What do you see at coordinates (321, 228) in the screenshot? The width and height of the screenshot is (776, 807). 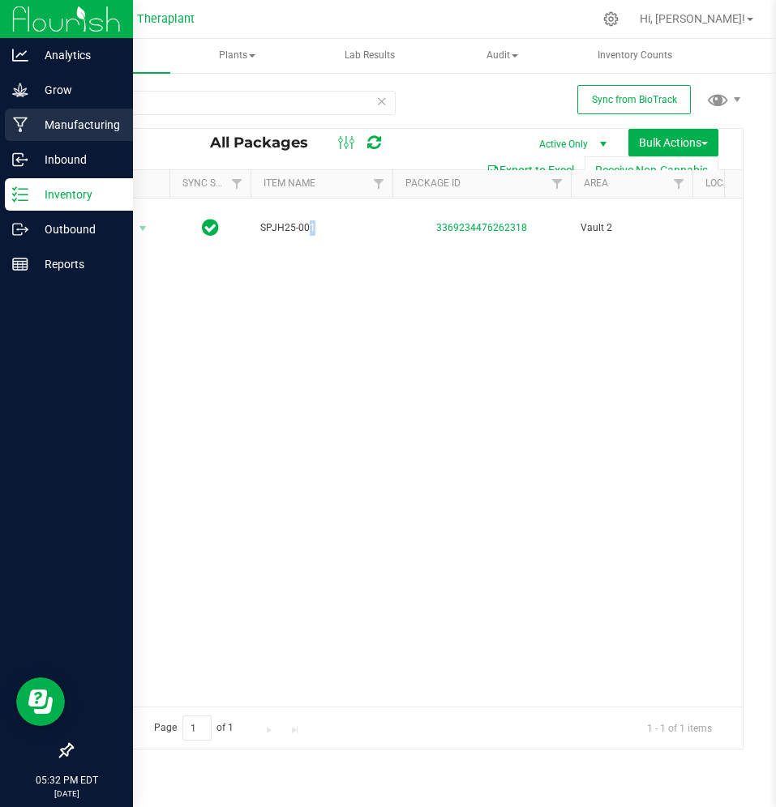 I see `span: SPJH25-001` at bounding box center [321, 228].